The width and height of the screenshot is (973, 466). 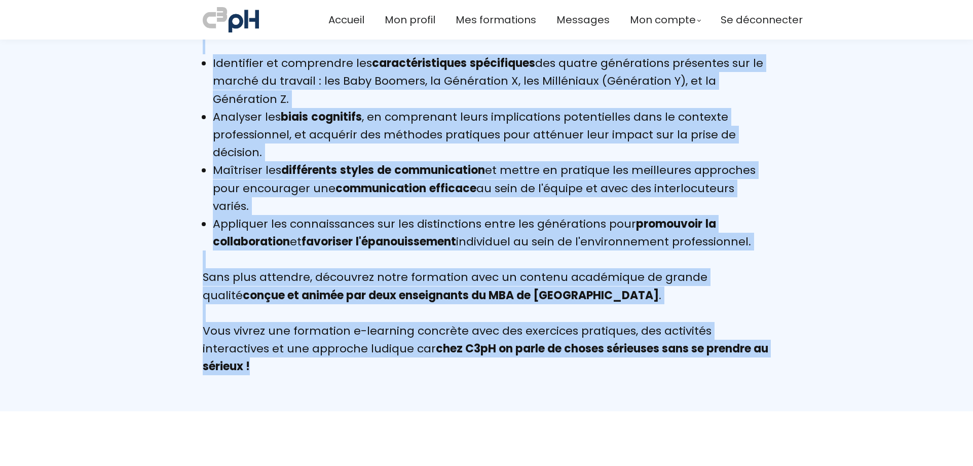 What do you see at coordinates (410, 20) in the screenshot?
I see `a: Mon profil` at bounding box center [410, 20].